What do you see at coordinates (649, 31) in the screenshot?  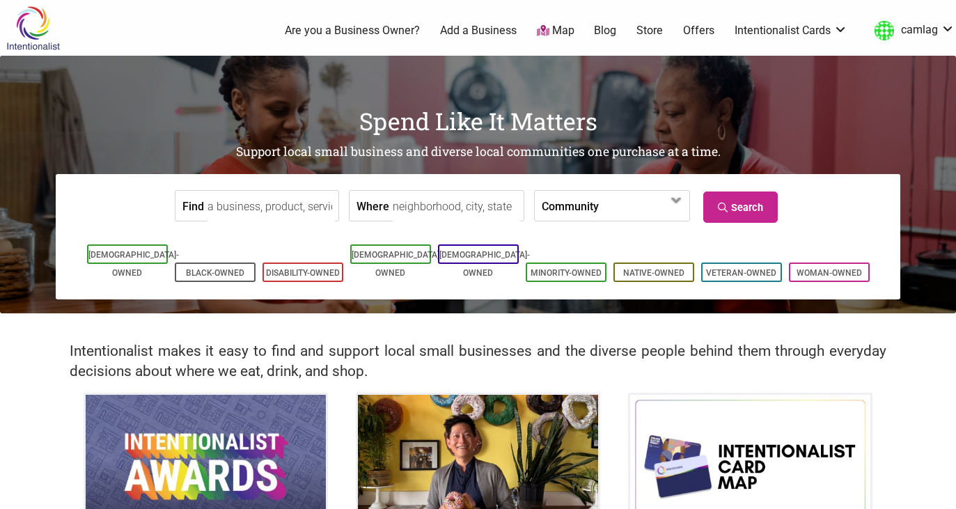 I see `a: Store` at bounding box center [649, 31].